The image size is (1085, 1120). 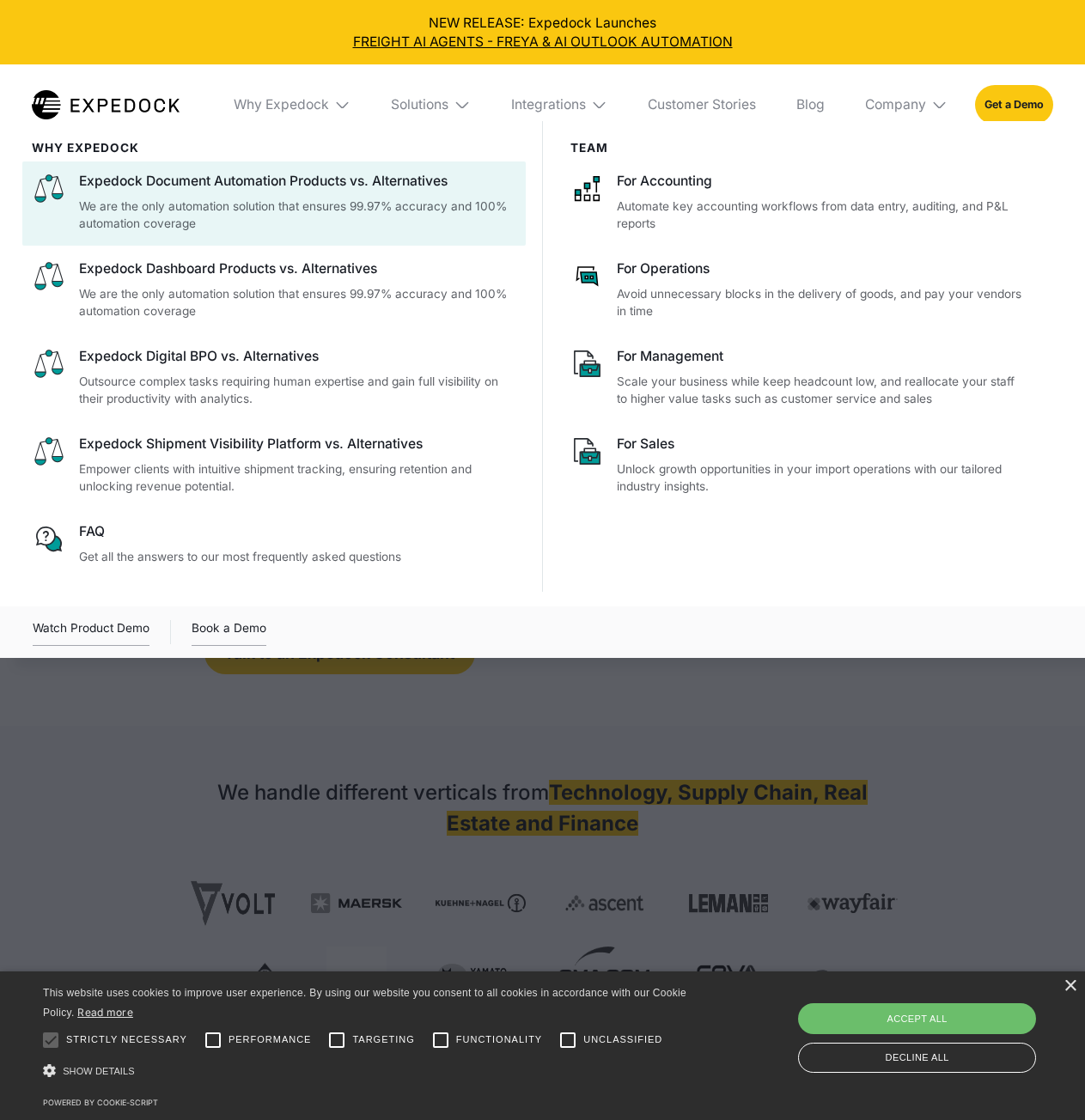 I want to click on div: Chat Widget, so click(x=1042, y=1079).